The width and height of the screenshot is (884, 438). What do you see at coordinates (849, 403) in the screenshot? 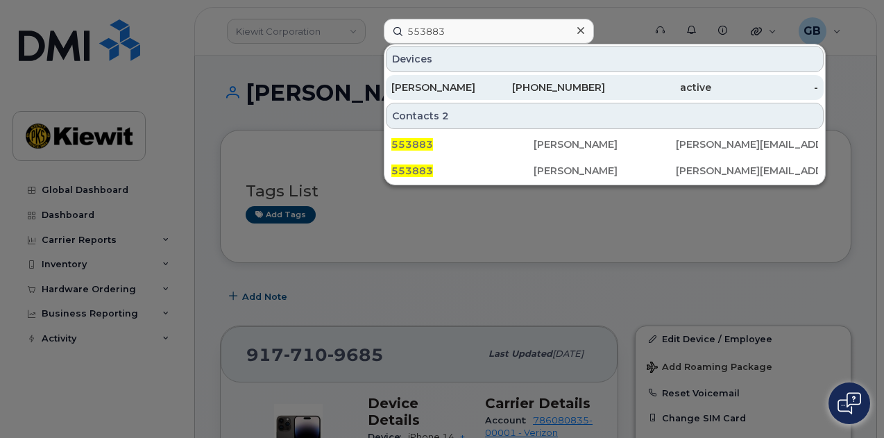
I see `img: Open chat` at bounding box center [849, 403].